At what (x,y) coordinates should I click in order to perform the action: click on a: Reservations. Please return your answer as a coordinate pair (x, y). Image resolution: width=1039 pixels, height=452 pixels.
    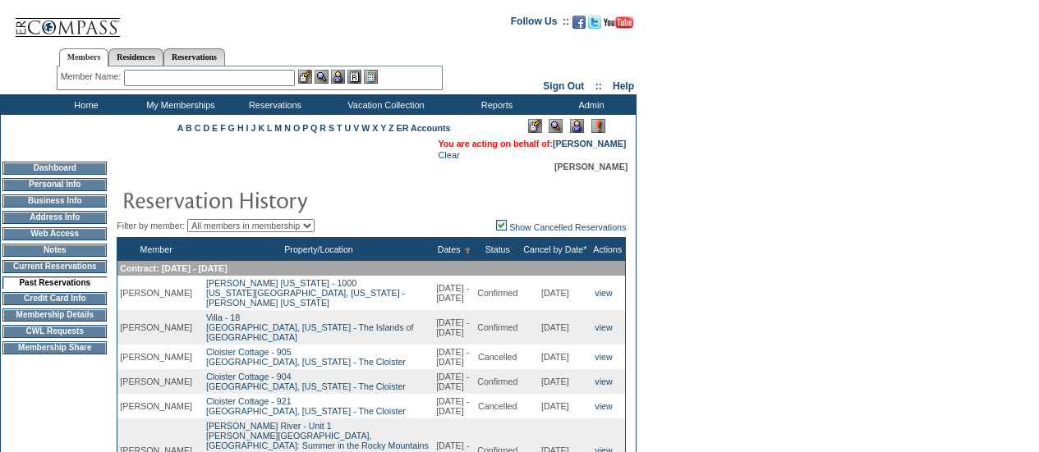
    Looking at the image, I should click on (194, 57).